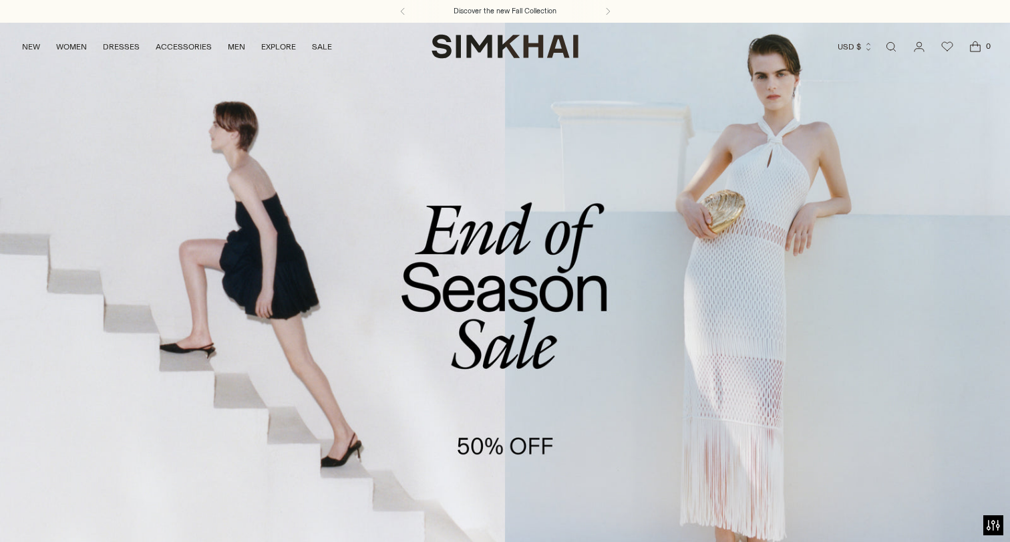  I want to click on a: NEW, so click(31, 47).